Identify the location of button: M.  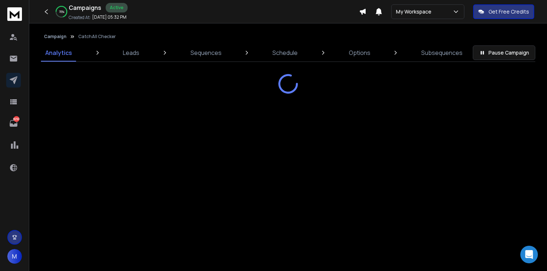
(15, 256).